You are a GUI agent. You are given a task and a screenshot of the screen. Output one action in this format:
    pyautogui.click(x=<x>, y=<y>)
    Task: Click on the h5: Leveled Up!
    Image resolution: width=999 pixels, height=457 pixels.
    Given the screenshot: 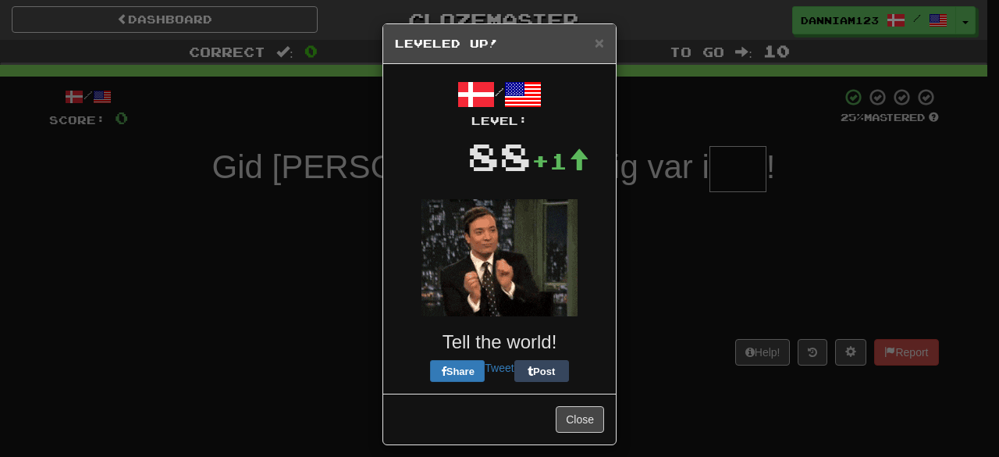 What is the action you would take?
    pyautogui.click(x=500, y=44)
    